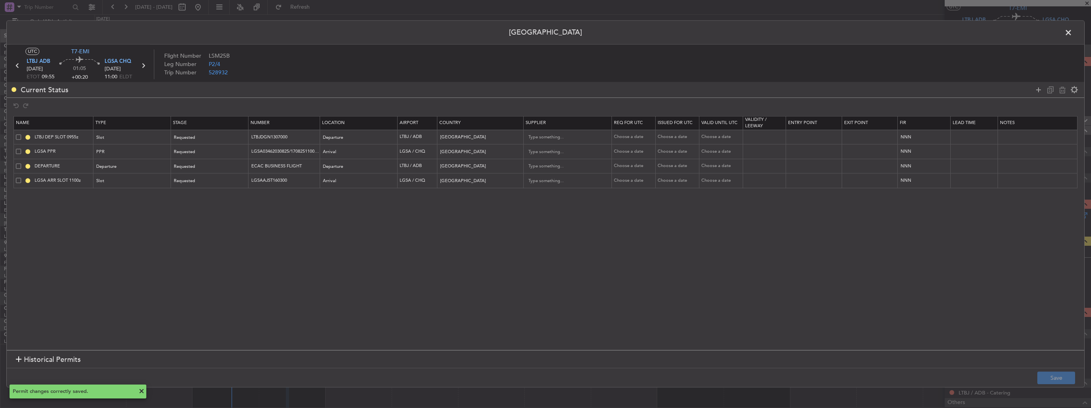 The width and height of the screenshot is (1091, 408). What do you see at coordinates (964, 122) in the screenshot?
I see `span: Lead Time` at bounding box center [964, 122].